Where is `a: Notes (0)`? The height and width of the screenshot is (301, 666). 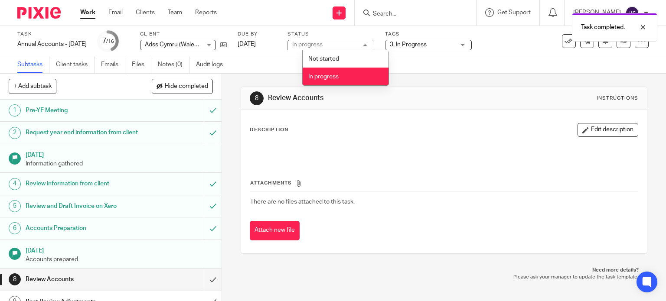 a: Notes (0) is located at coordinates (173, 65).